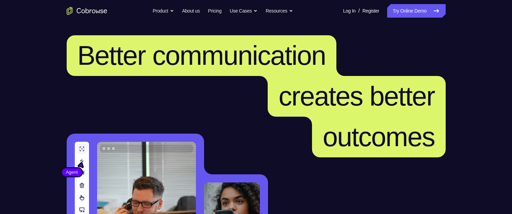 The width and height of the screenshot is (512, 214). Describe the element at coordinates (202, 55) in the screenshot. I see `span: Better communication` at that location.